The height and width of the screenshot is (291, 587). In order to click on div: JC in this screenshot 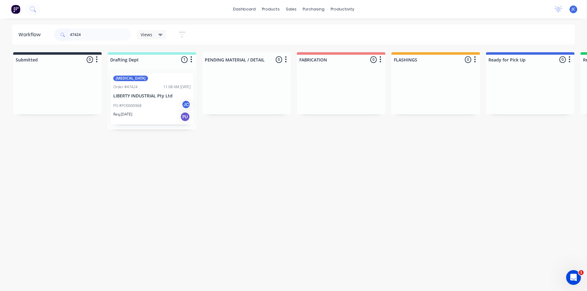, I will do `click(186, 104)`.